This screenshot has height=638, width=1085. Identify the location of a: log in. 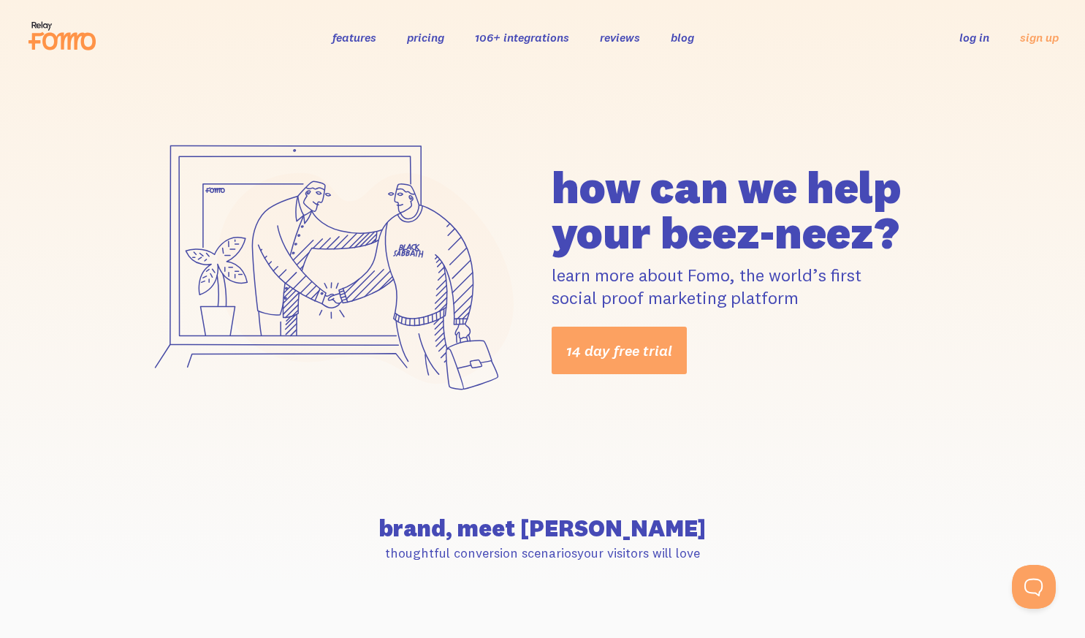
(974, 37).